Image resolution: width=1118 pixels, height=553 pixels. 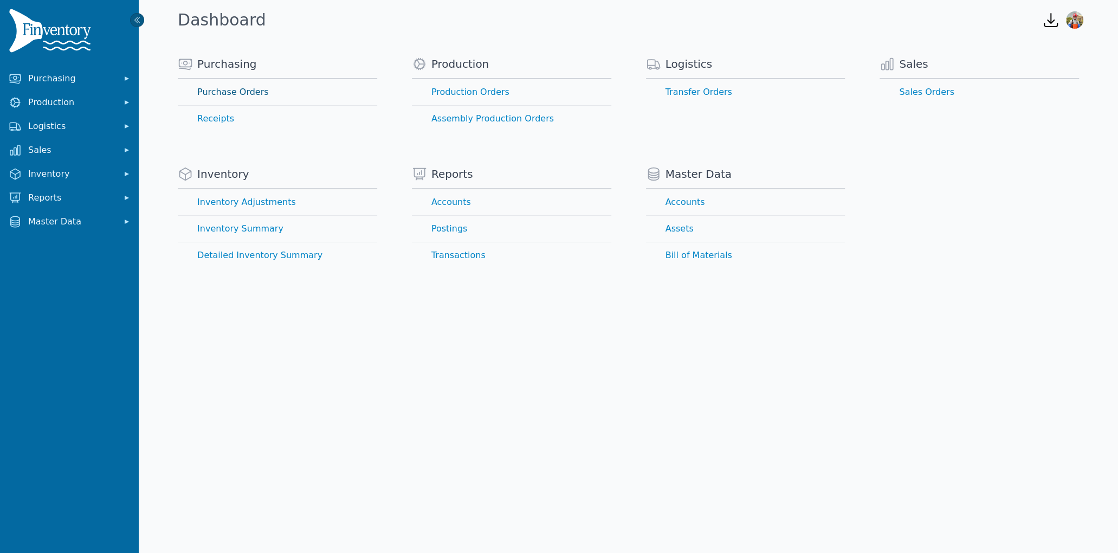 I want to click on a: Detailed Inventory Summary, so click(x=277, y=255).